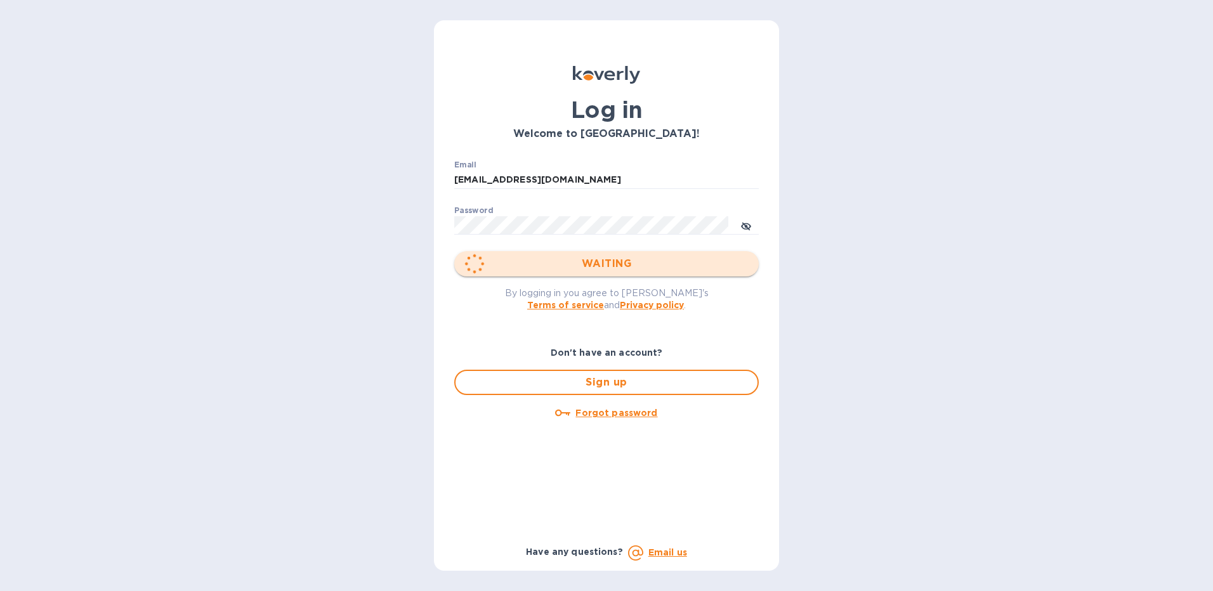 The image size is (1213, 591). What do you see at coordinates (465, 165) in the screenshot?
I see `label: Email` at bounding box center [465, 165].